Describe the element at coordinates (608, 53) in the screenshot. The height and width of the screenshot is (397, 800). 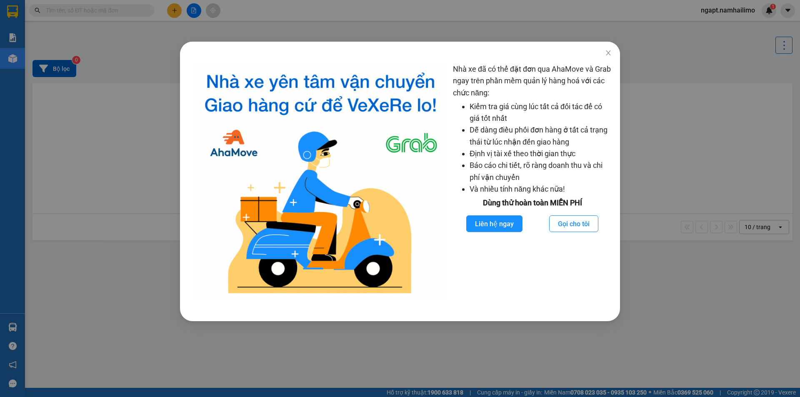
I see `button: Close` at that location.